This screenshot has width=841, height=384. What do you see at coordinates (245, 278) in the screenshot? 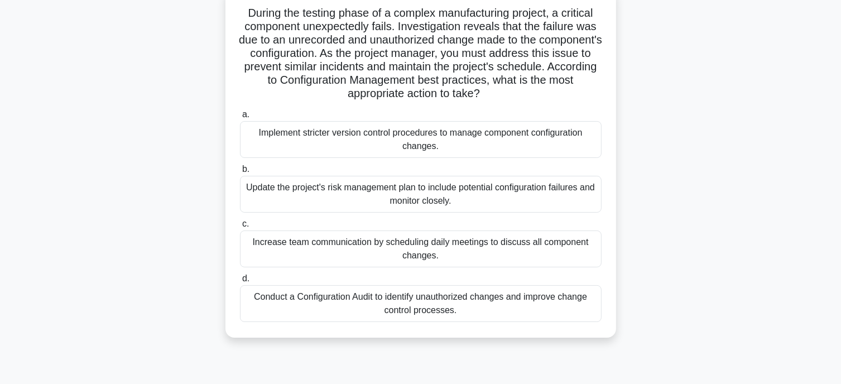
I see `span: d.` at bounding box center [245, 278].